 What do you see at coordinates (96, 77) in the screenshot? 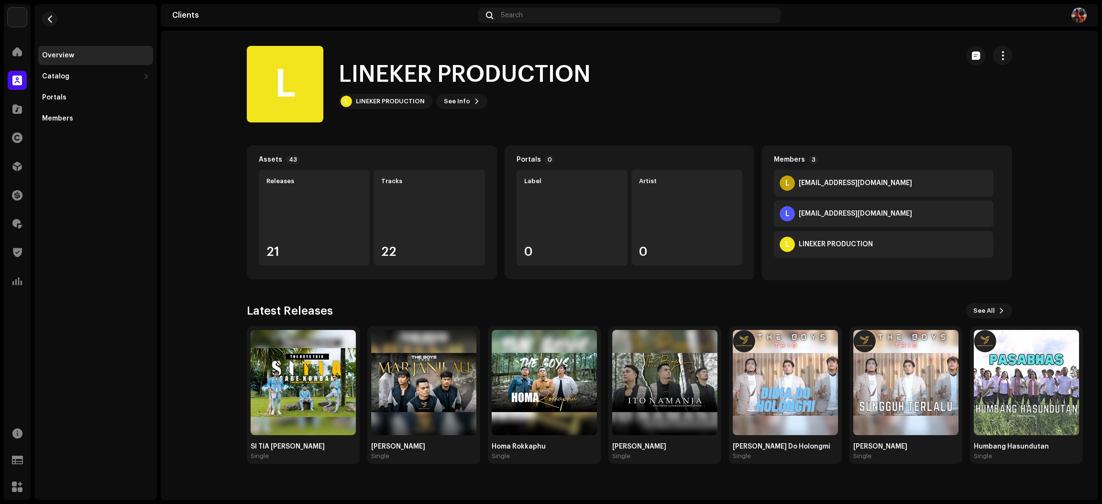
I see `re-m-nav-dropdown: Catalog` at bounding box center [96, 77].